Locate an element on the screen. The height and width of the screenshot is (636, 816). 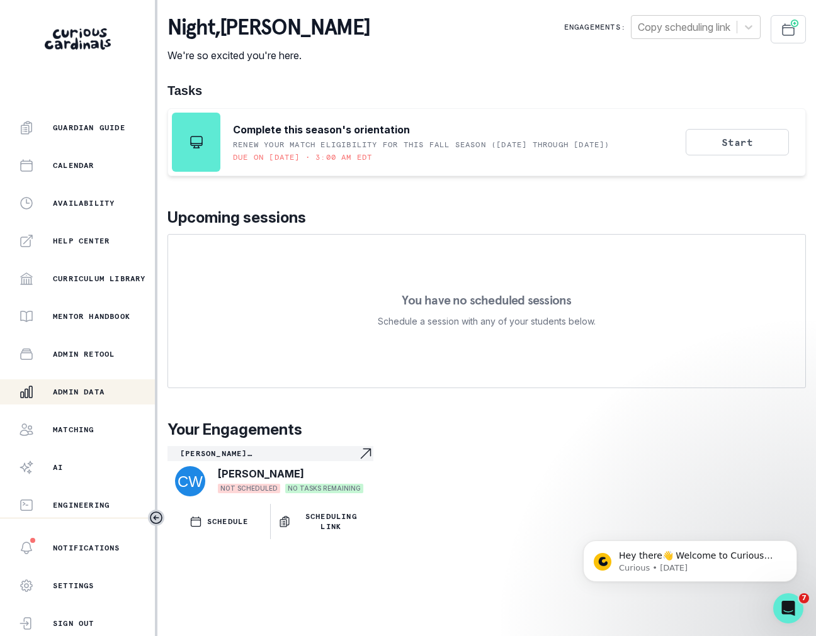
p: We're so excited you're here. is located at coordinates (268, 55).